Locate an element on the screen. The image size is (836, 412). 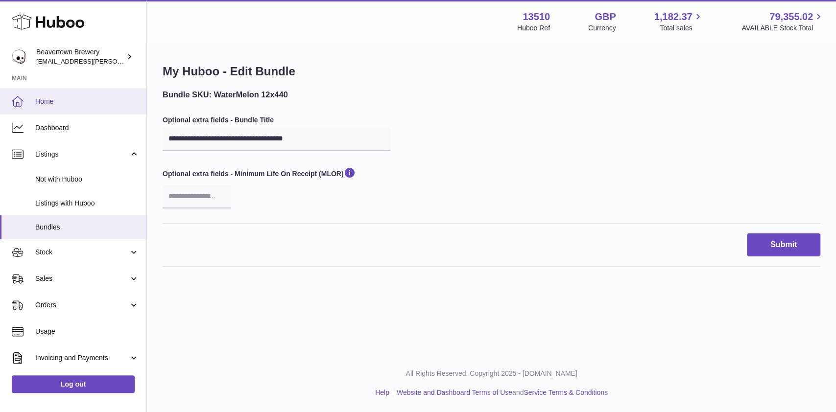
strong: 13510 is located at coordinates (536, 17).